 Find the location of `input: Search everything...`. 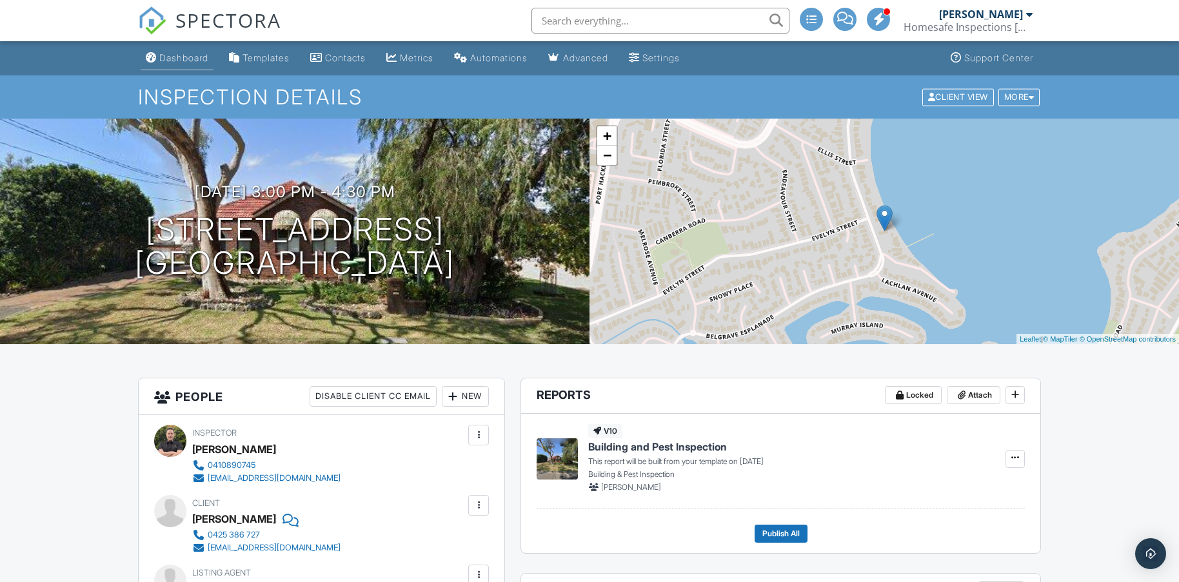

input: Search everything... is located at coordinates (660, 21).